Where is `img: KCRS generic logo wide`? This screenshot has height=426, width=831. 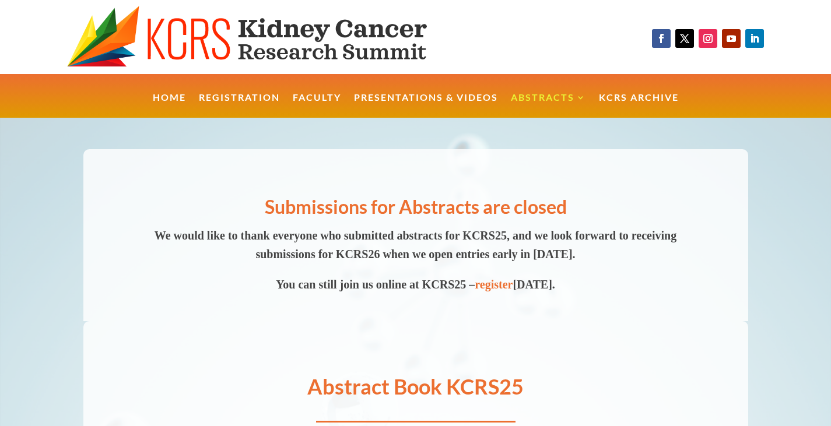 img: KCRS generic logo wide is located at coordinates (269, 37).